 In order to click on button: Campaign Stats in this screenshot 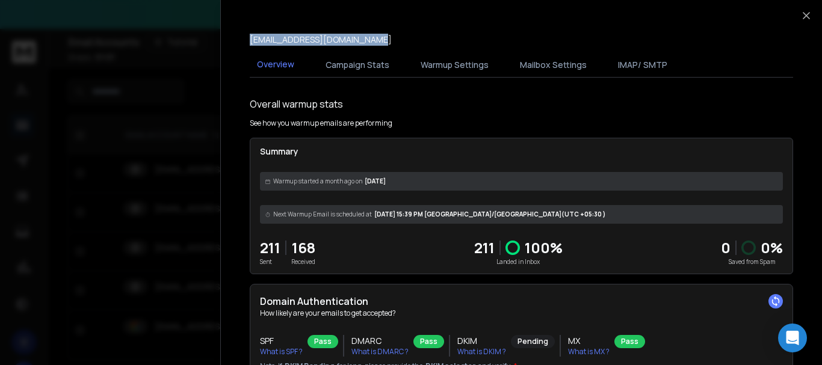, I will do `click(357, 65)`.